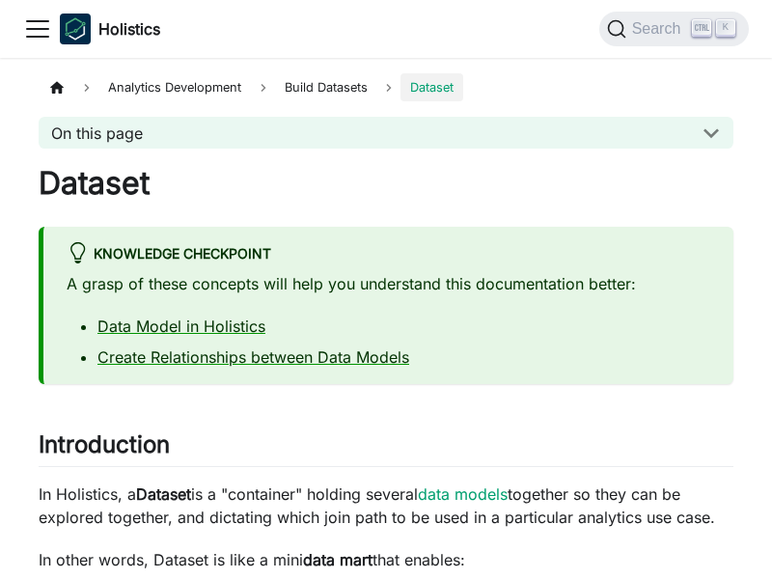  Describe the element at coordinates (386, 448) in the screenshot. I see `h2: Introduction` at that location.